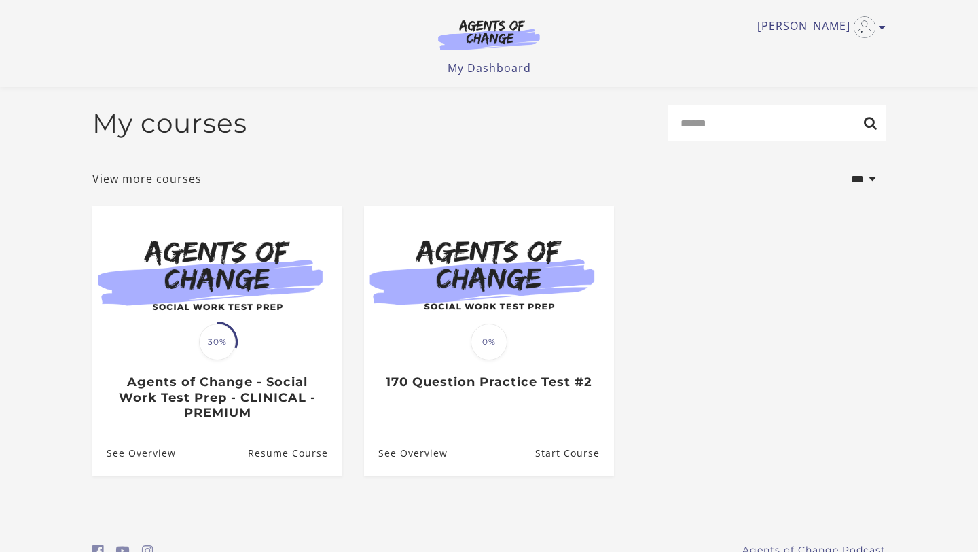  What do you see at coordinates (170, 123) in the screenshot?
I see `h2: My courses` at bounding box center [170, 123].